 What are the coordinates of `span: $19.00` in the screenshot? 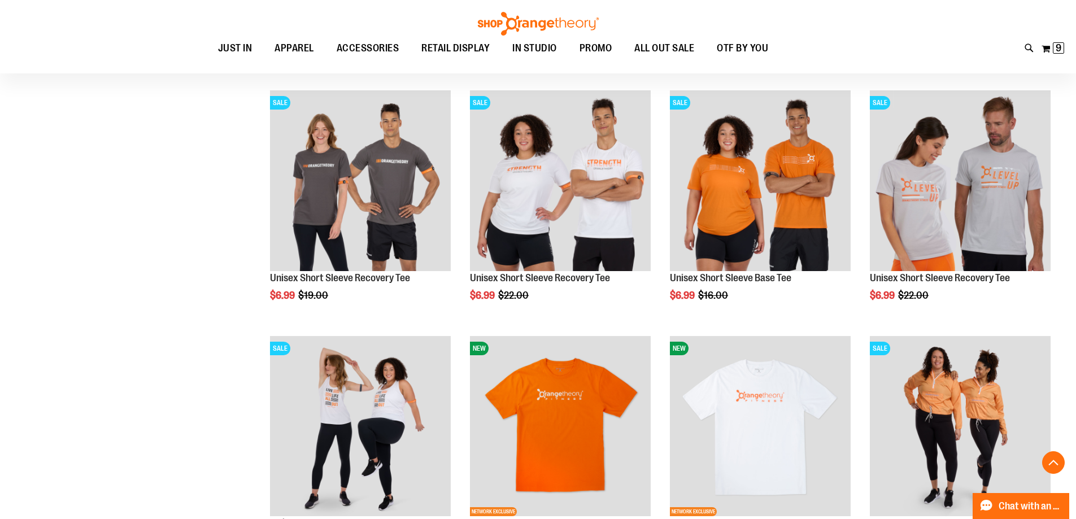 It's located at (314, 295).